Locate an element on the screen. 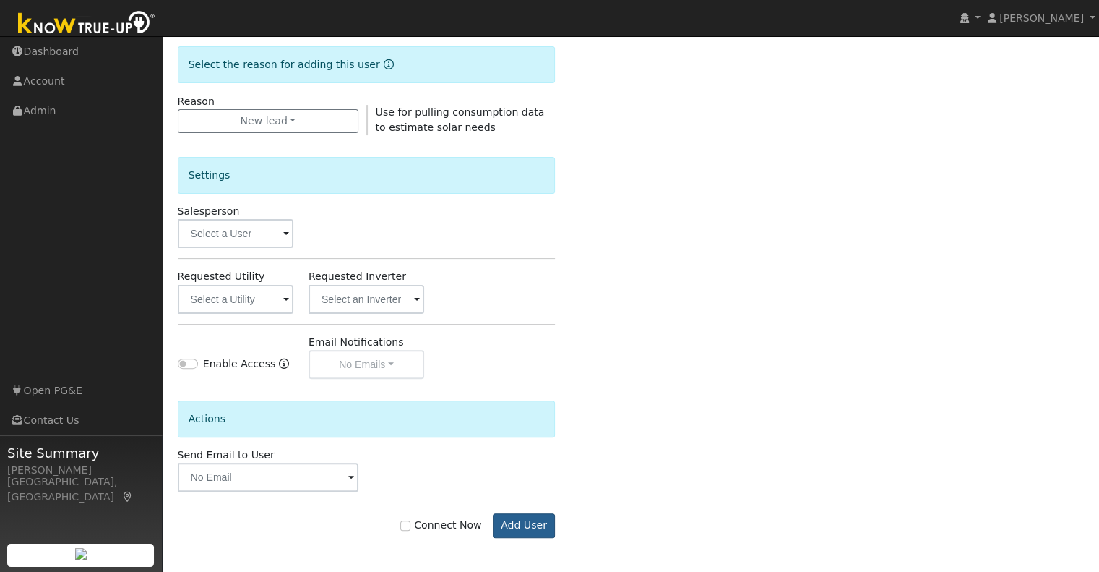 The width and height of the screenshot is (1099, 572). label: Reason is located at coordinates (196, 101).